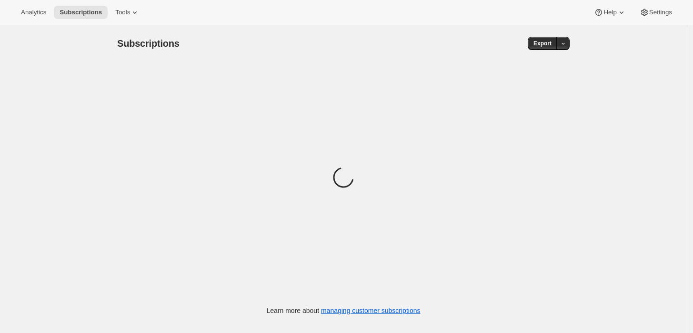  I want to click on span: Settings, so click(661, 12).